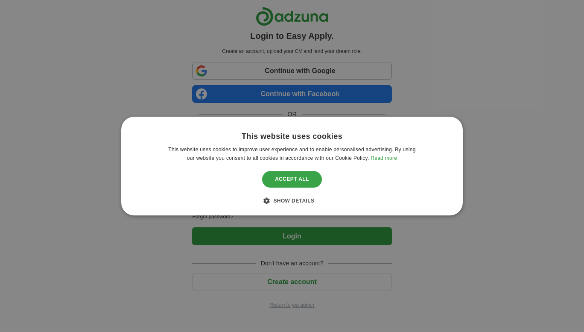 This screenshot has height=332, width=584. Describe the element at coordinates (292, 200) in the screenshot. I see `div: Show details` at that location.